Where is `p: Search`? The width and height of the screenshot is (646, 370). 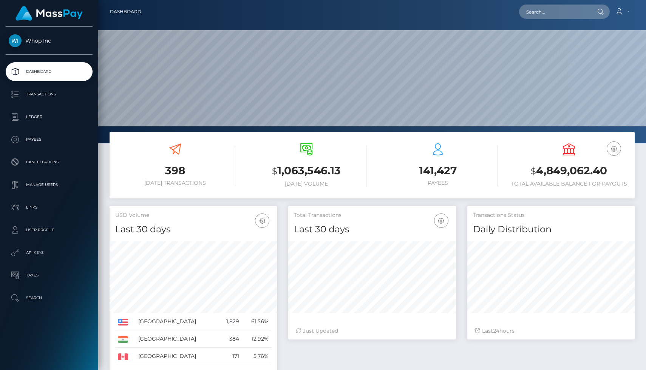
p: Search is located at coordinates (49, 298).